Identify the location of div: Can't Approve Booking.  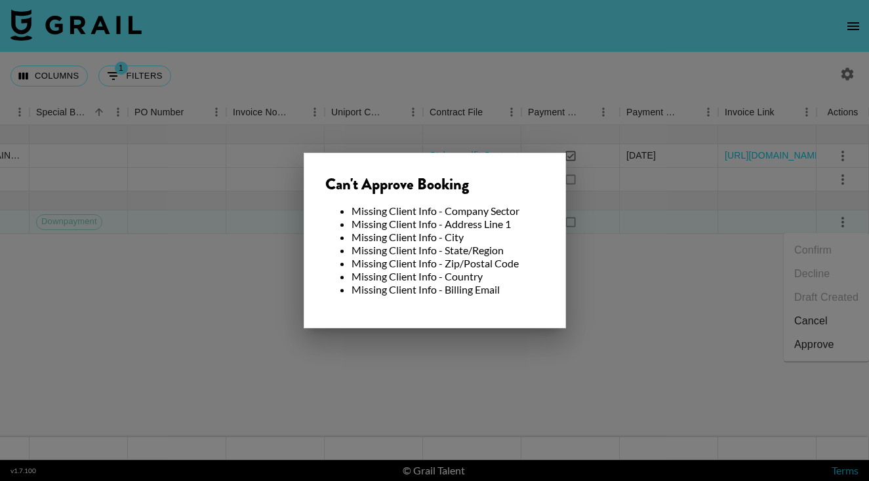
(435, 184).